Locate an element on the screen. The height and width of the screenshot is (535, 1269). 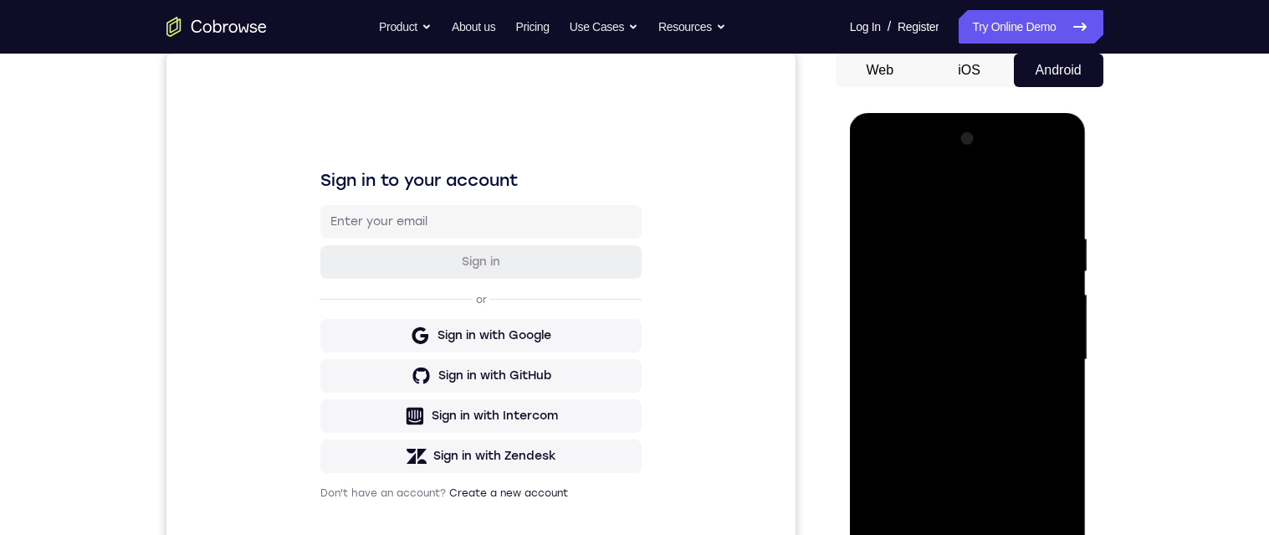
h1: Sign in to your account is located at coordinates (315, 126).